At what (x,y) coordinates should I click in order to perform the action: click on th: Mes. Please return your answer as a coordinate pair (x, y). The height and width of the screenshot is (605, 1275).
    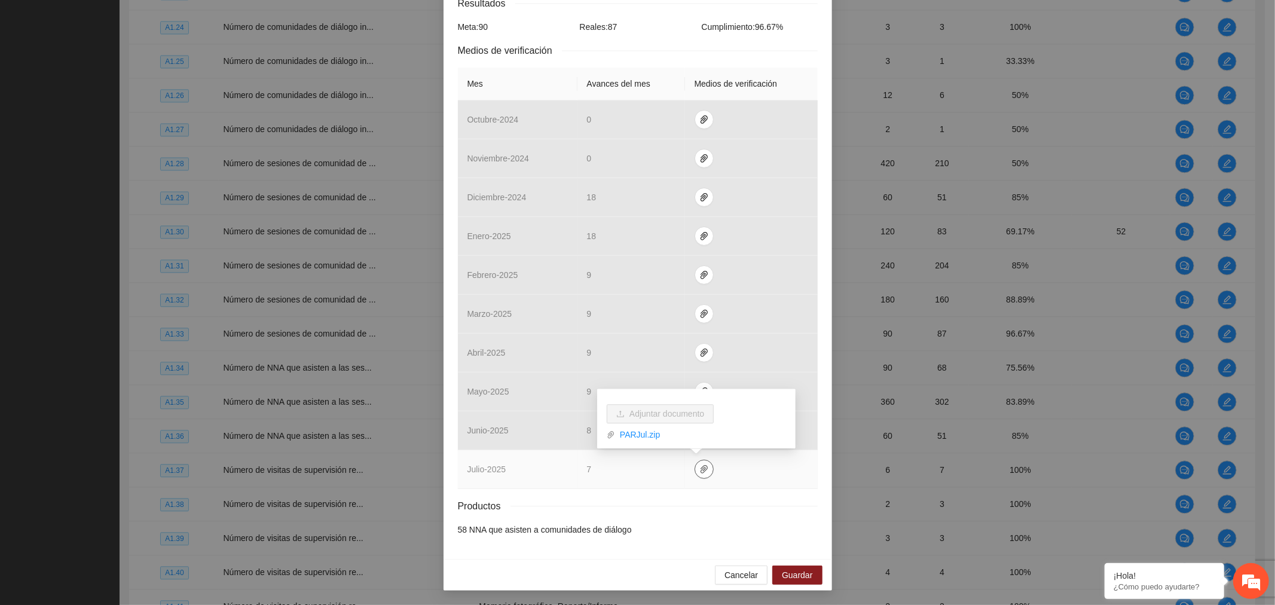
    Looking at the image, I should click on (518, 84).